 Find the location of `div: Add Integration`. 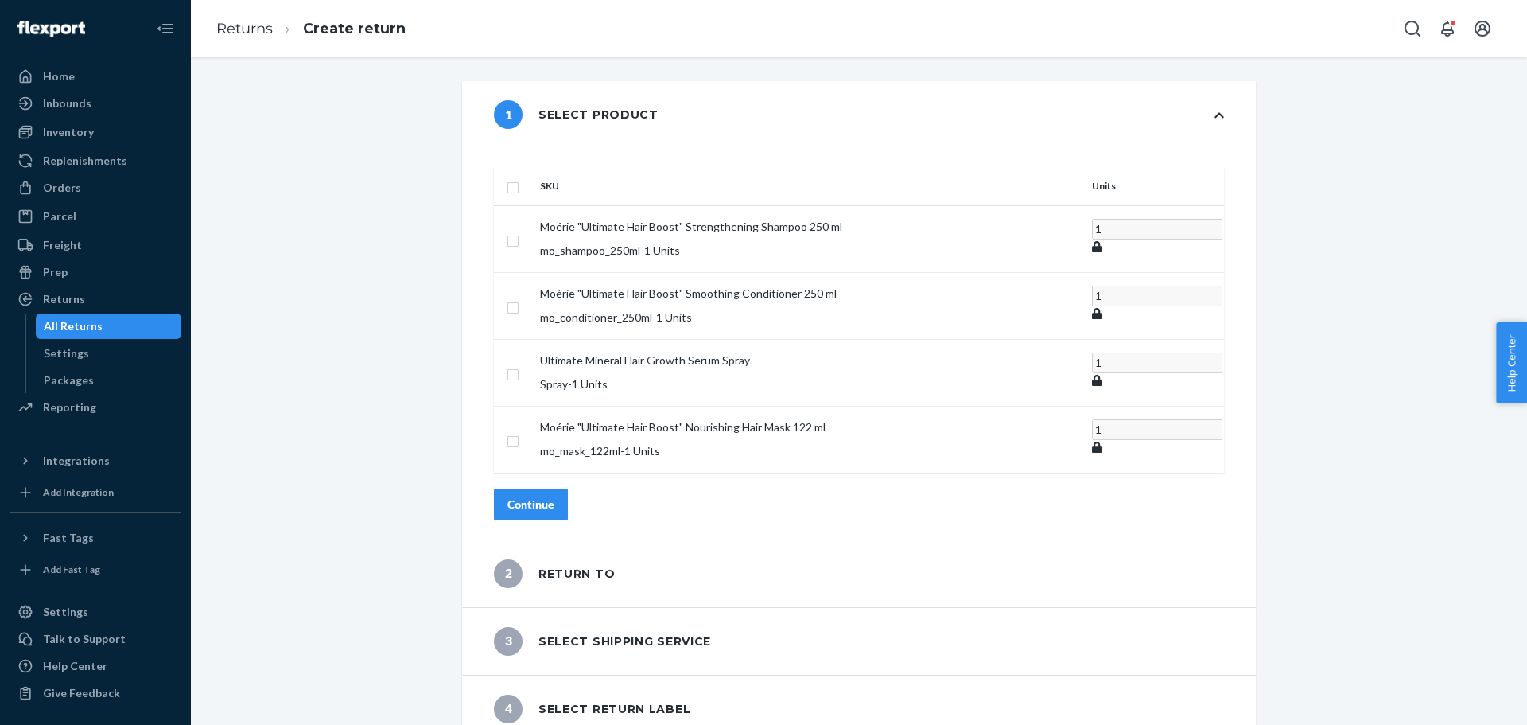

div: Add Integration is located at coordinates (78, 492).